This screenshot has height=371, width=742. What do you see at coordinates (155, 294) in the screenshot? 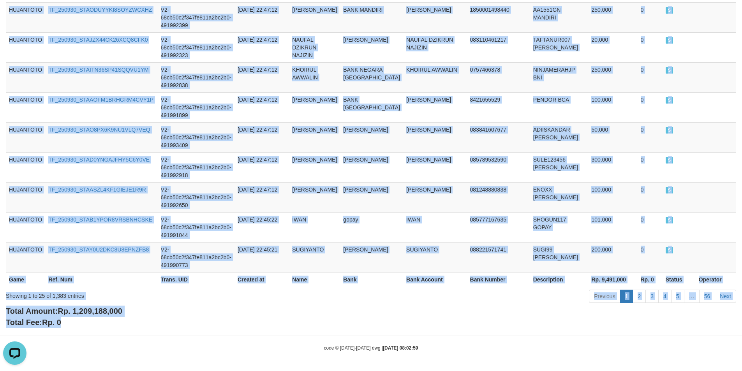
I see `div: Showing 1 to 25 of 1,383 entries` at bounding box center [155, 294].